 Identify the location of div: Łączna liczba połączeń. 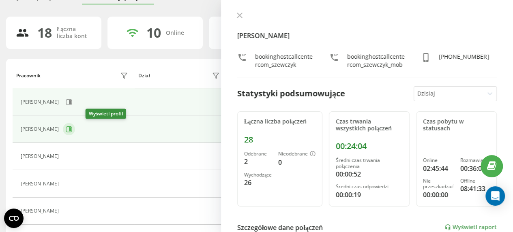
(280, 122).